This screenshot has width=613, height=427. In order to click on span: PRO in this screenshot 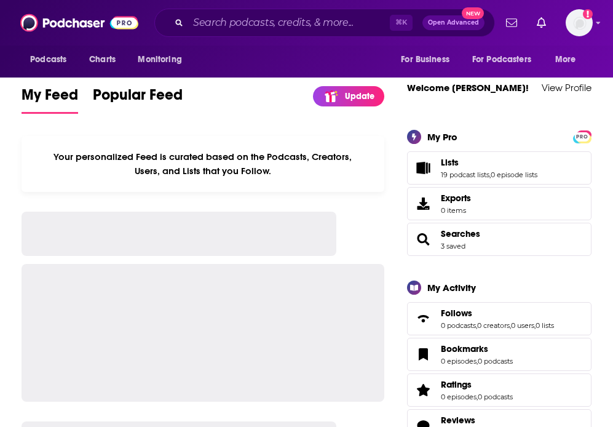, I will do `click(582, 137)`.